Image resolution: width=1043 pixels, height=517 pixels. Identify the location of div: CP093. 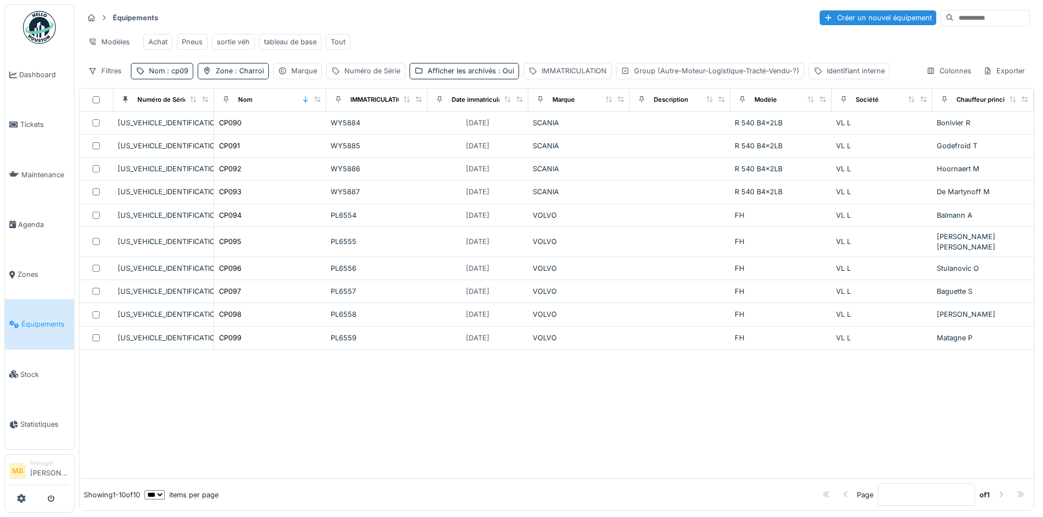
(230, 192).